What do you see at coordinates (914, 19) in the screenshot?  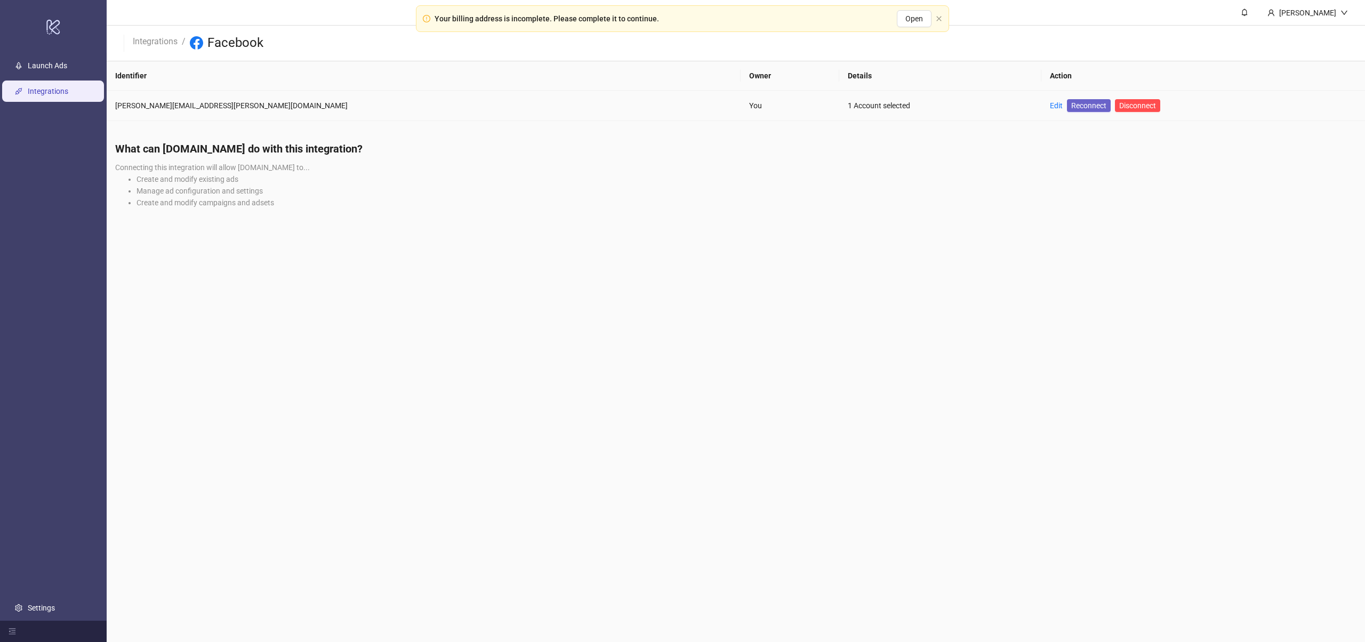 I see `button: Open` at bounding box center [914, 19].